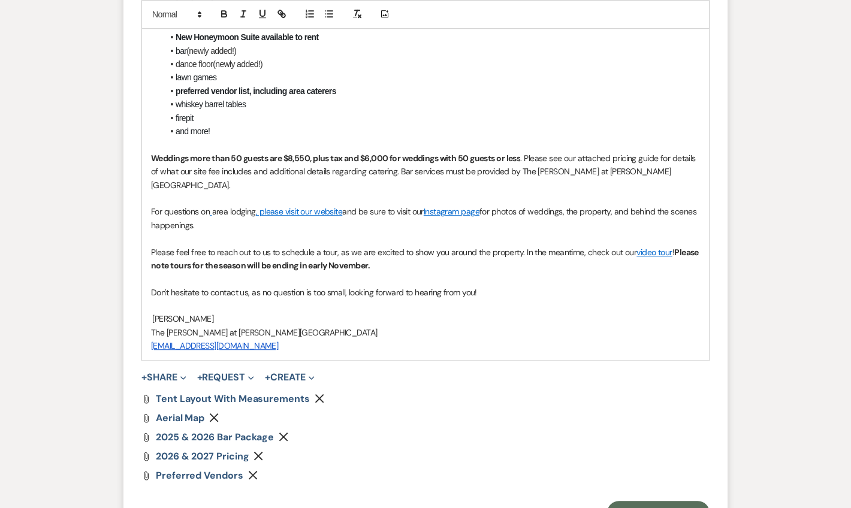 This screenshot has width=851, height=508. Describe the element at coordinates (196, 77) in the screenshot. I see `span: lawn games` at that location.